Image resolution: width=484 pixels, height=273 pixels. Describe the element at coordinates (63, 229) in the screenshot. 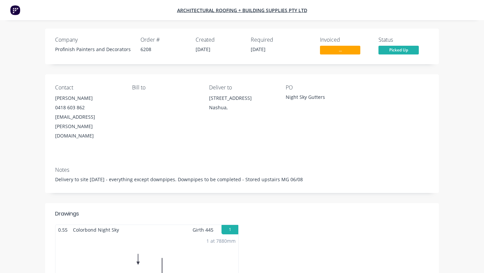

I see `span: 0.55` at that location.